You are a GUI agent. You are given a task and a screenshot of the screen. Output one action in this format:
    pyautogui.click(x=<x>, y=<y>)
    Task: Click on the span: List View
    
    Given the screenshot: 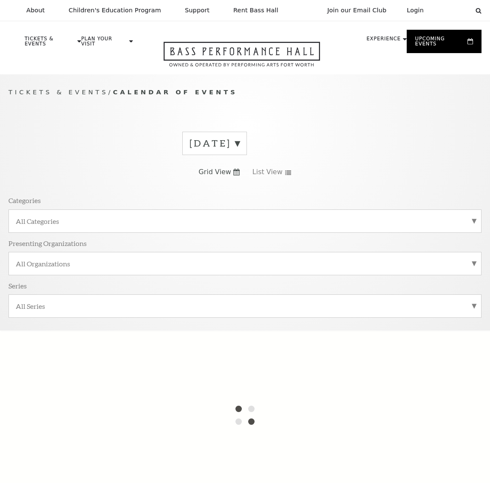 What is the action you would take?
    pyautogui.click(x=267, y=172)
    